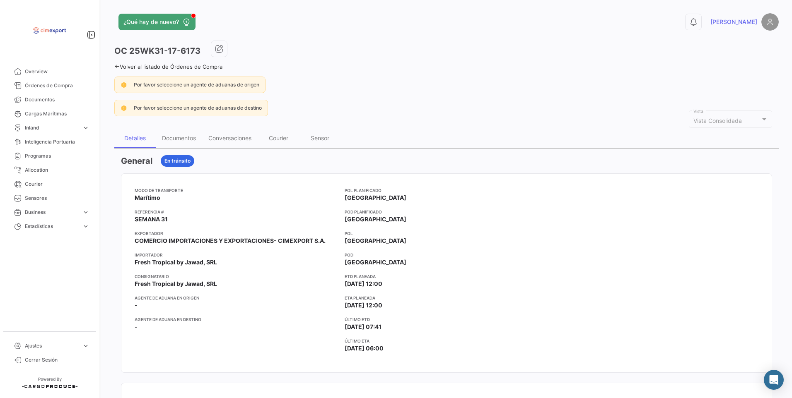 The width and height of the screenshot is (792, 398). Describe the element at coordinates (57, 170) in the screenshot. I see `span: Allocation` at that location.